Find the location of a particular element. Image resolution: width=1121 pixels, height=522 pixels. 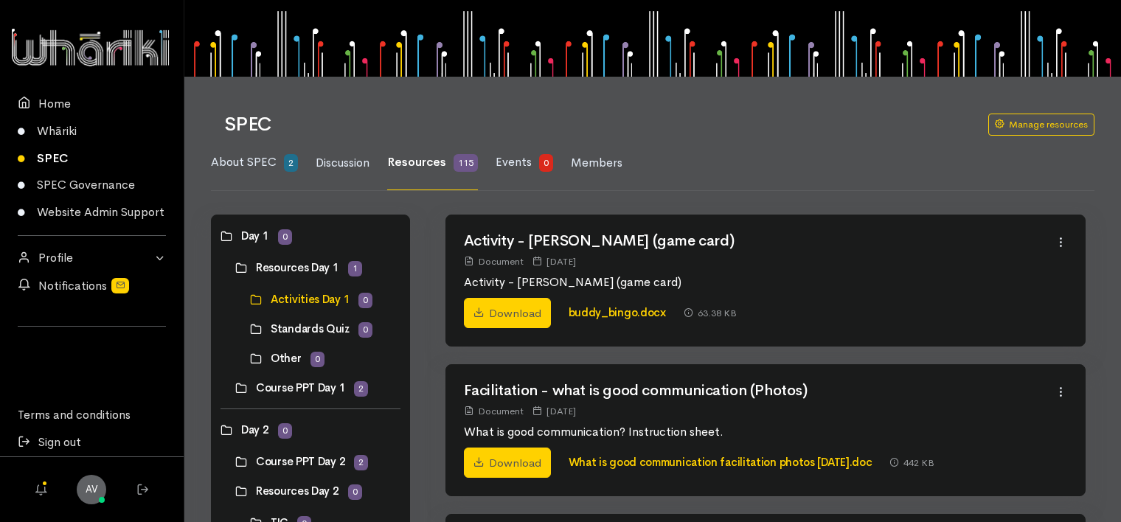

span: 115 is located at coordinates (465, 163).